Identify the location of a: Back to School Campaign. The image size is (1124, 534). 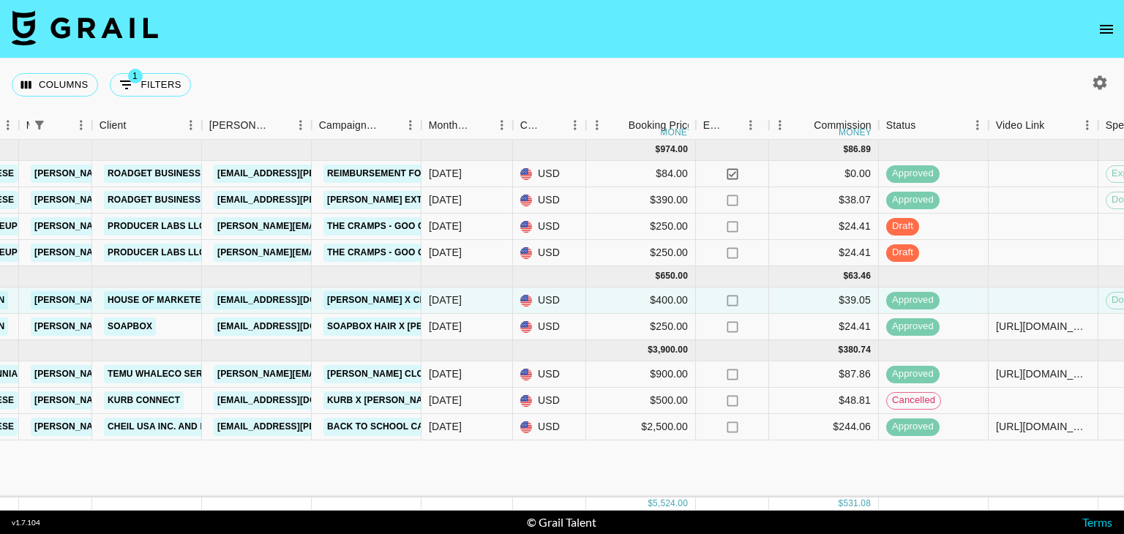
(393, 427).